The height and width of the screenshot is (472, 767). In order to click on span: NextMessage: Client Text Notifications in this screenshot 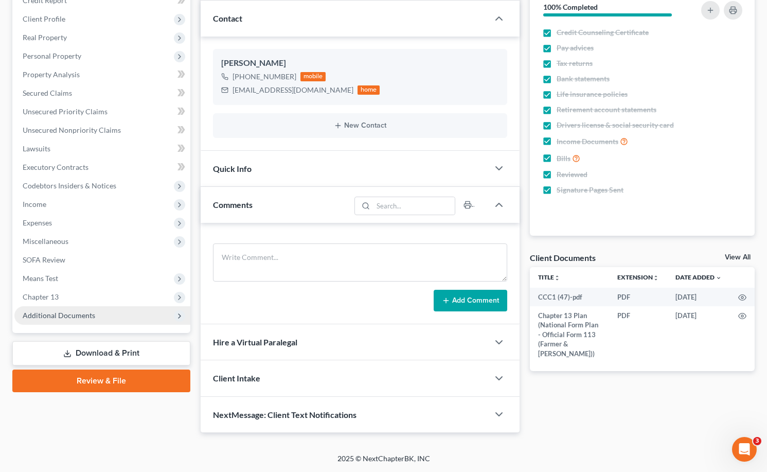, I will do `click(284, 414)`.